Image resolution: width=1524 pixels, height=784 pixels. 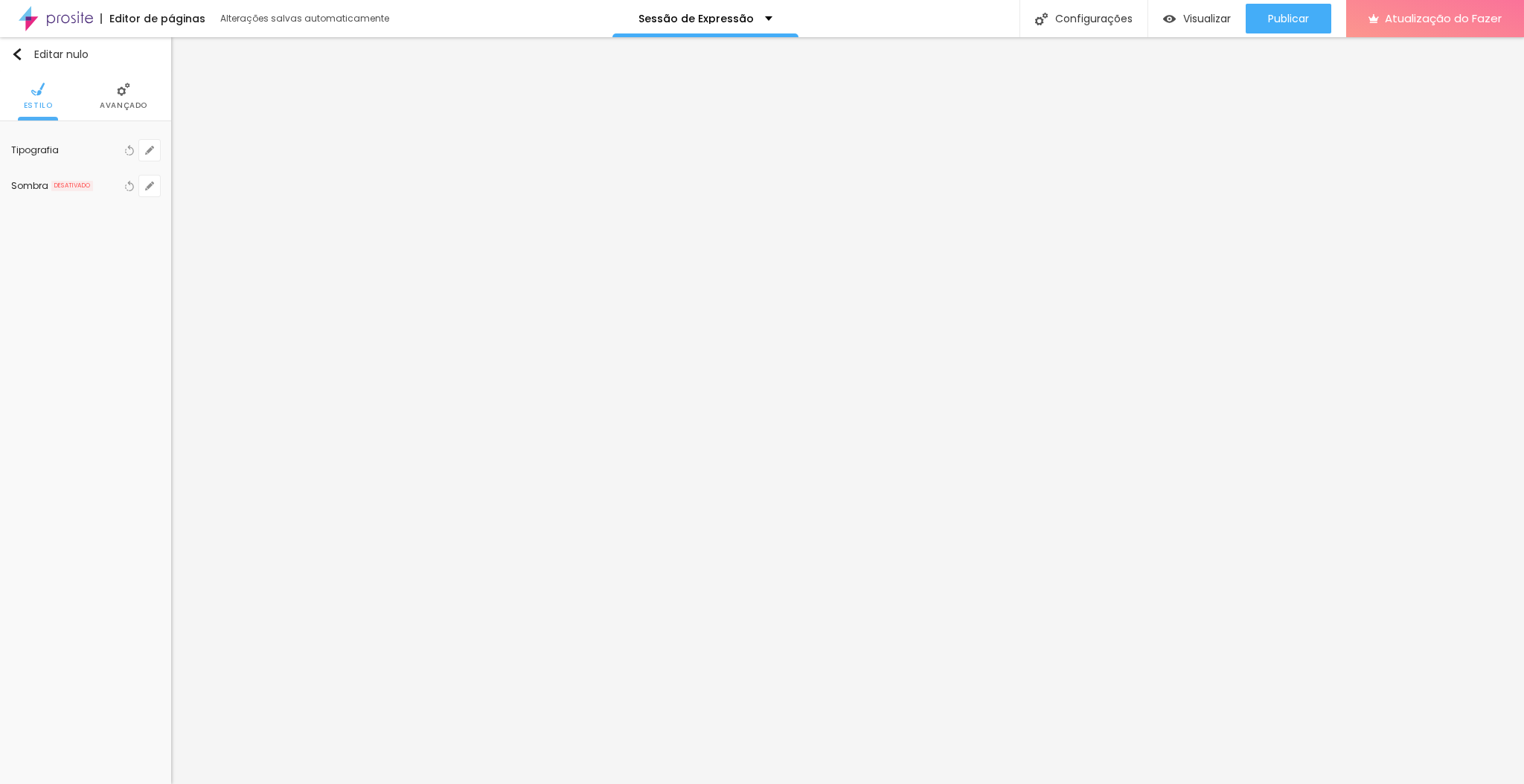 I want to click on font: Alterações salvas automaticamente, so click(x=304, y=18).